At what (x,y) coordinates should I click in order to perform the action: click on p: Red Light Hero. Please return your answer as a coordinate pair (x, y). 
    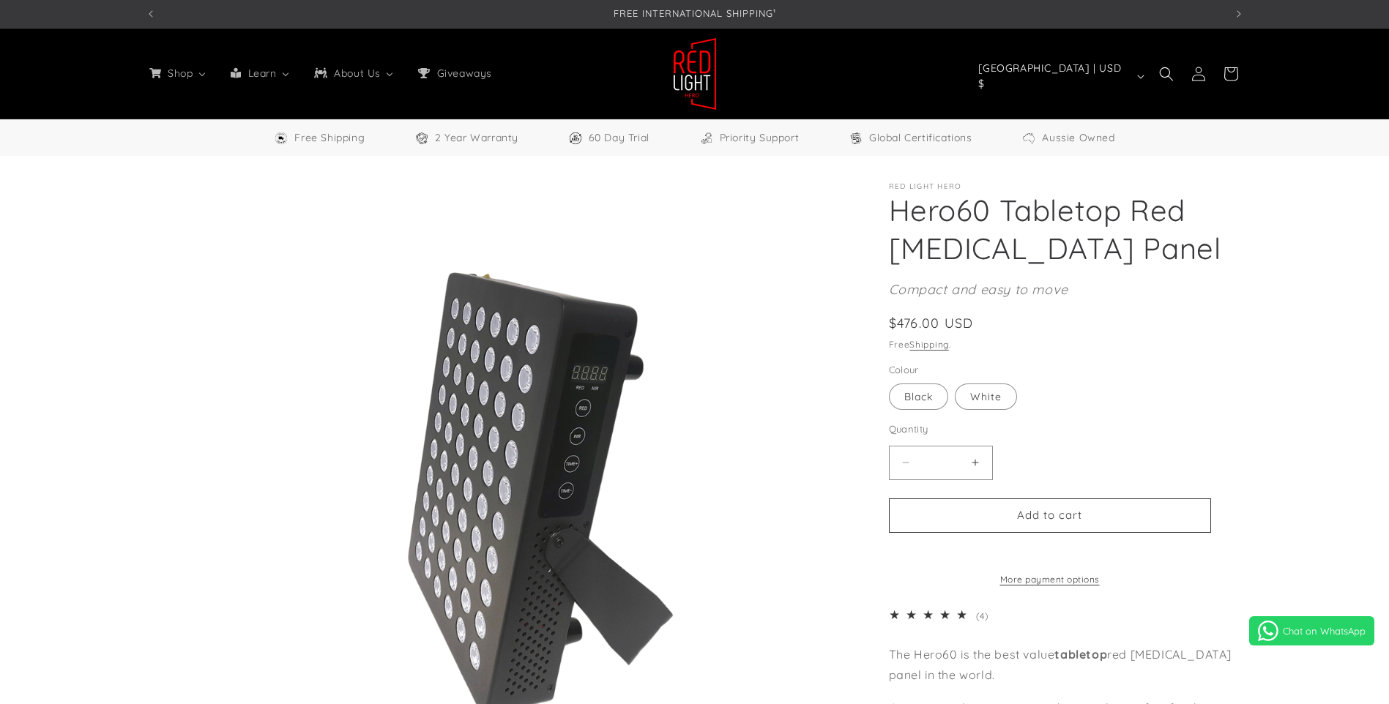
    Looking at the image, I should click on (1066, 187).